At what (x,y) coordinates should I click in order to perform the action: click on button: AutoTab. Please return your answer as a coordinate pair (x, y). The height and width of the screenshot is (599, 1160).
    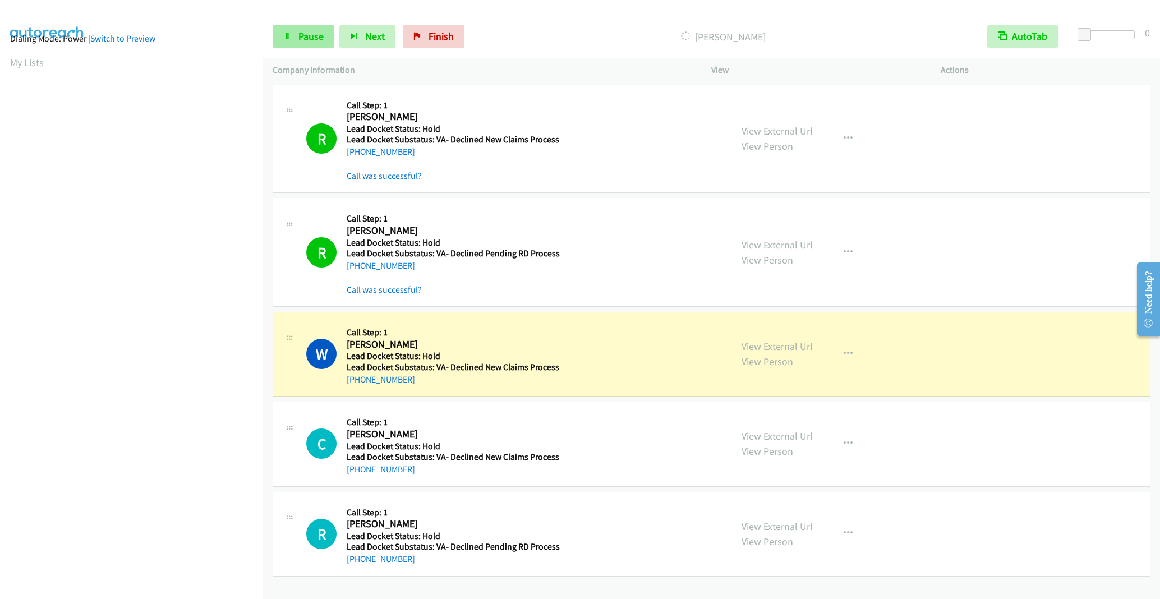
    Looking at the image, I should click on (1022, 36).